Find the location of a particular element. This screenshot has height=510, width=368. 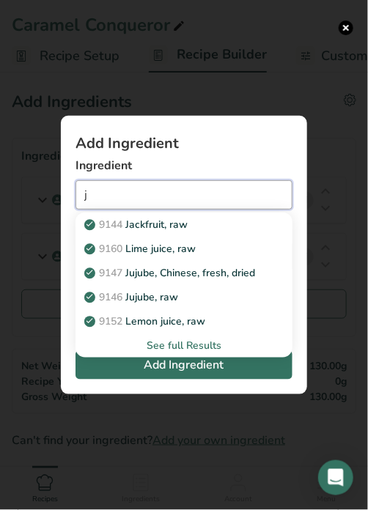

a: 9147Jujube, Chinese, fresh, dried is located at coordinates (184, 272).